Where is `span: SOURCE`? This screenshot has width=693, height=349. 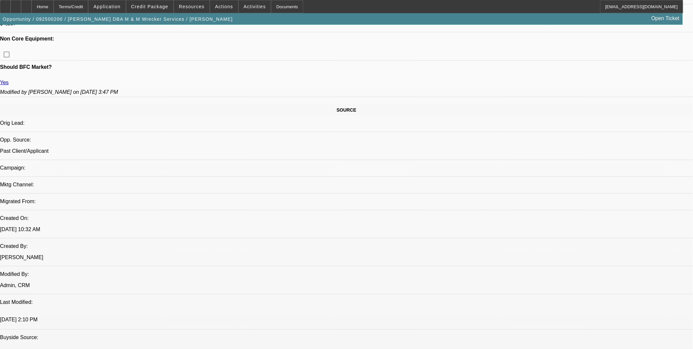 span: SOURCE is located at coordinates (347, 110).